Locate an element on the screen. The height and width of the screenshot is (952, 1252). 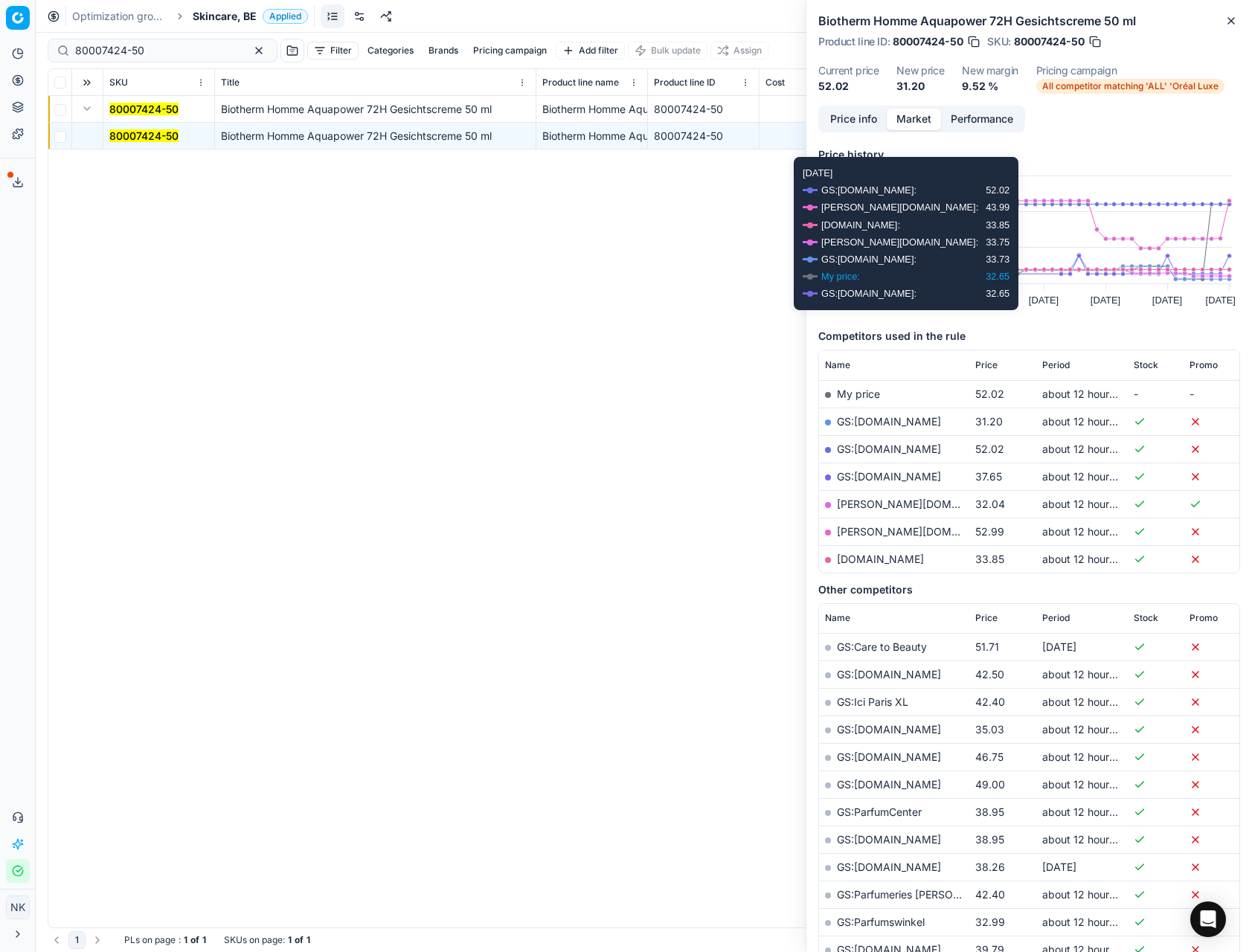
span: 37.65 is located at coordinates (988, 476).